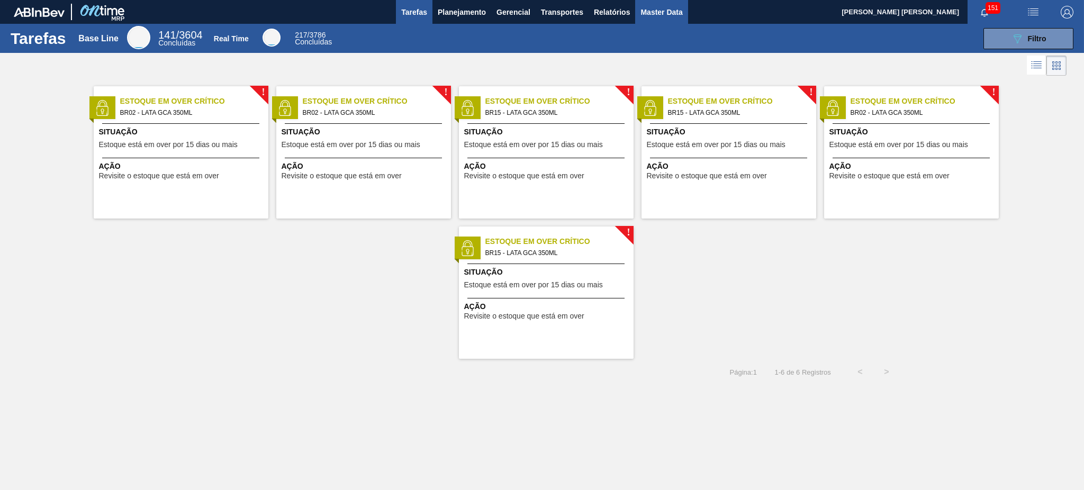 This screenshot has width=1084, height=490. What do you see at coordinates (38, 38) in the screenshot?
I see `h1: Tarefas` at bounding box center [38, 38].